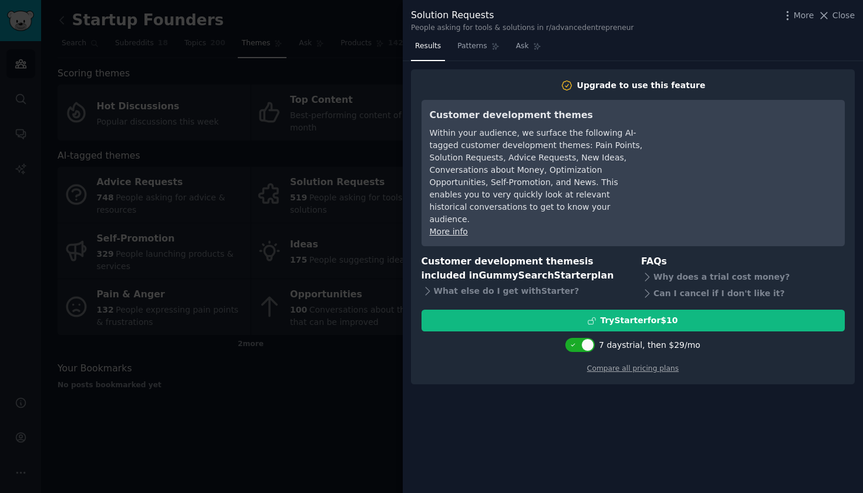 This screenshot has width=863, height=493. I want to click on div: Within your audience, we surface the following AI-tagged customer development themes: Pain Points..., so click(537, 176).